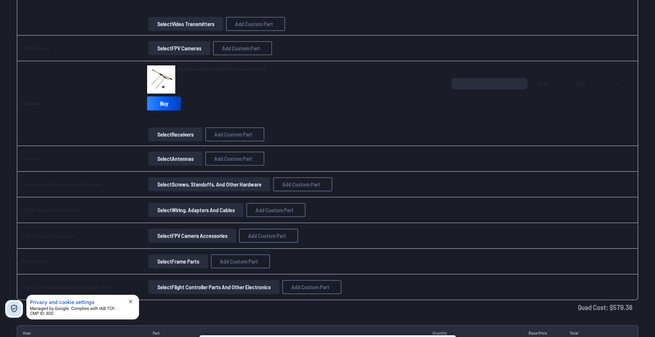 This screenshot has width=655, height=337. I want to click on button: SelectFPV Camera Accessories, so click(192, 236).